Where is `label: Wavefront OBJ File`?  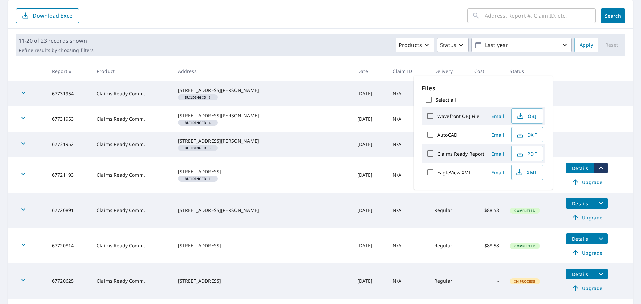
label: Wavefront OBJ File is located at coordinates (458, 116).